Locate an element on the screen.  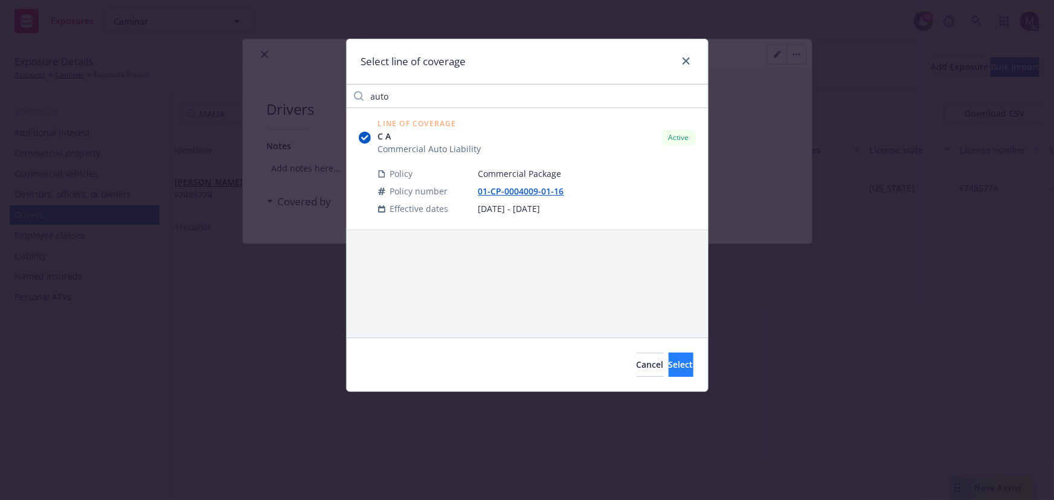
span: Select is located at coordinates (680, 364).